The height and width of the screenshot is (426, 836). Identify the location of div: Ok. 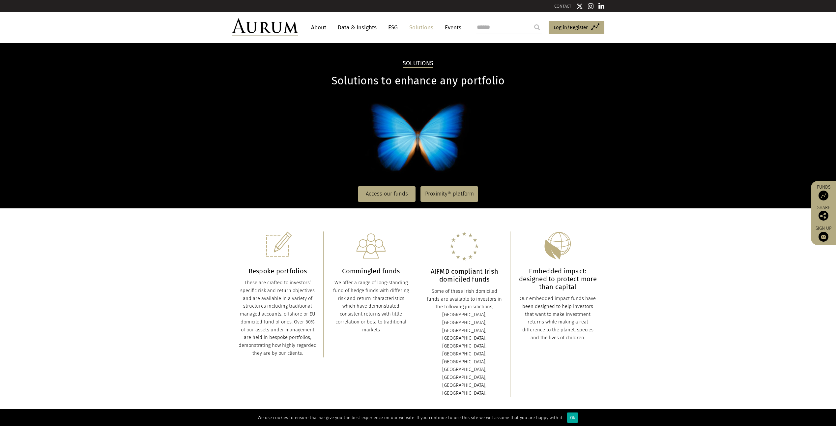
(573, 417).